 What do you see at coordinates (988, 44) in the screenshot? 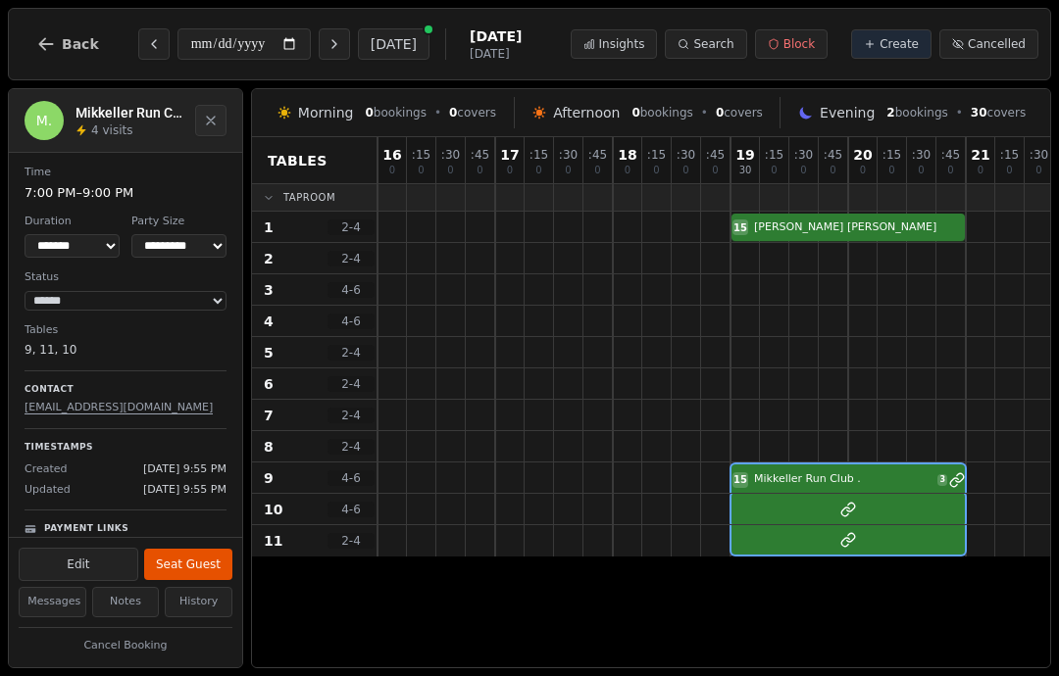
I see `button: Cancelled` at bounding box center [988, 44].